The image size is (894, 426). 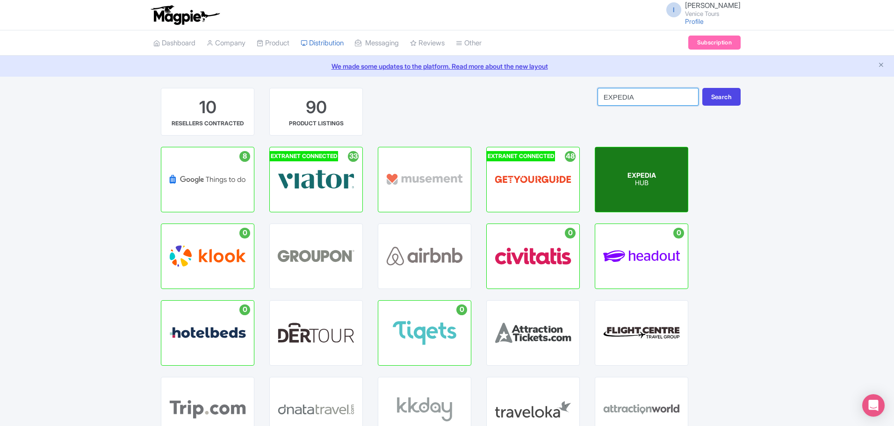 I want to click on a: EXTRANET CONNECTED 33, so click(x=316, y=180).